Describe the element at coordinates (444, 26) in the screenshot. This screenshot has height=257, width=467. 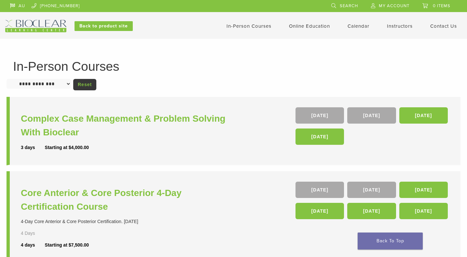
I see `a: Contact Us` at that location.